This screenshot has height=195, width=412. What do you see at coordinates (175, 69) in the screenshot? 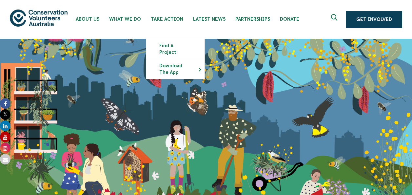
I see `li: Download the app` at bounding box center [175, 69].